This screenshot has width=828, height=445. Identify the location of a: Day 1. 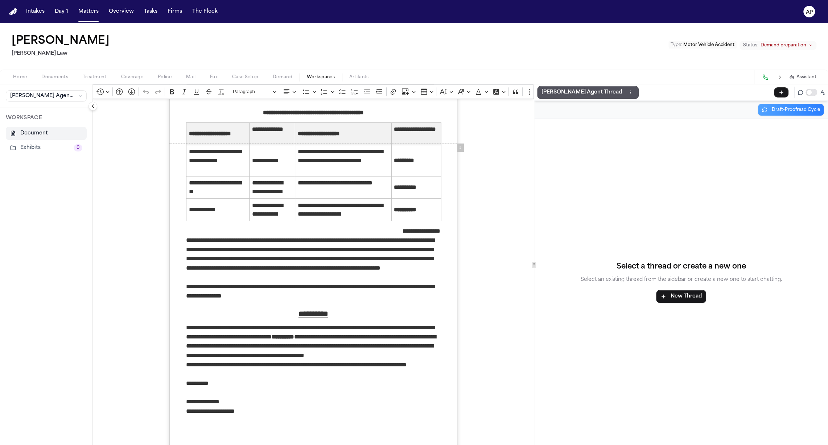
(61, 12).